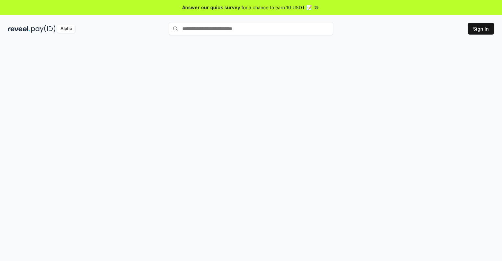 The width and height of the screenshot is (502, 261). I want to click on img: reveel_dark, so click(19, 29).